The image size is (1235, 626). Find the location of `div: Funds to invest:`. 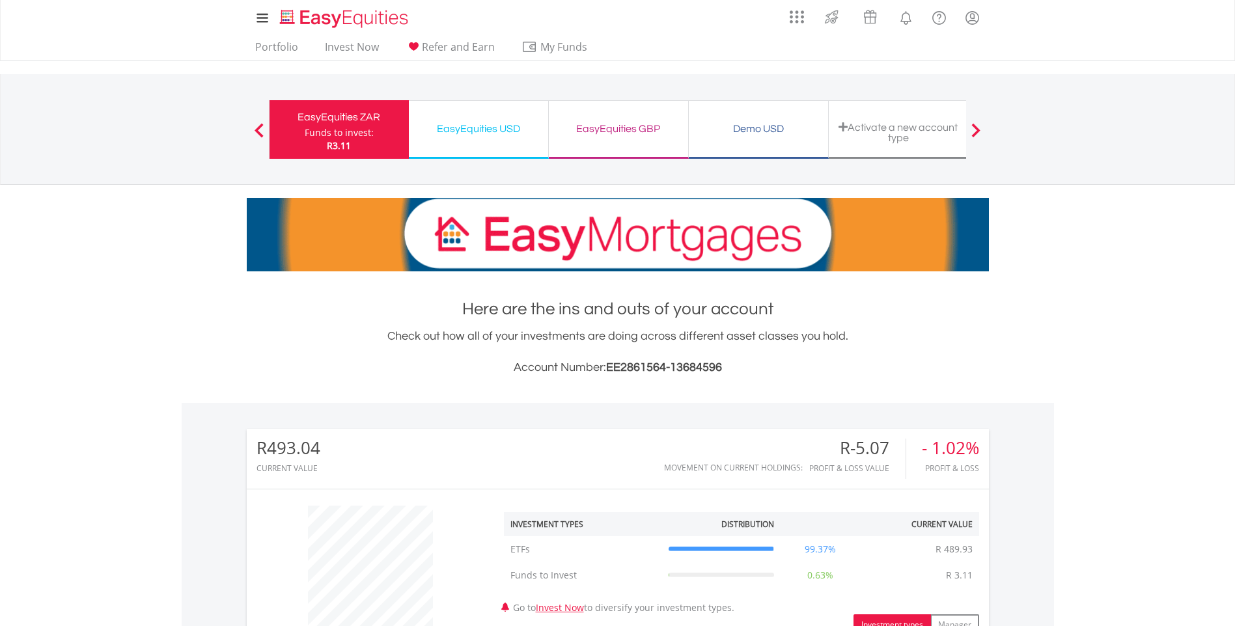

div: Funds to invest: is located at coordinates (339, 133).